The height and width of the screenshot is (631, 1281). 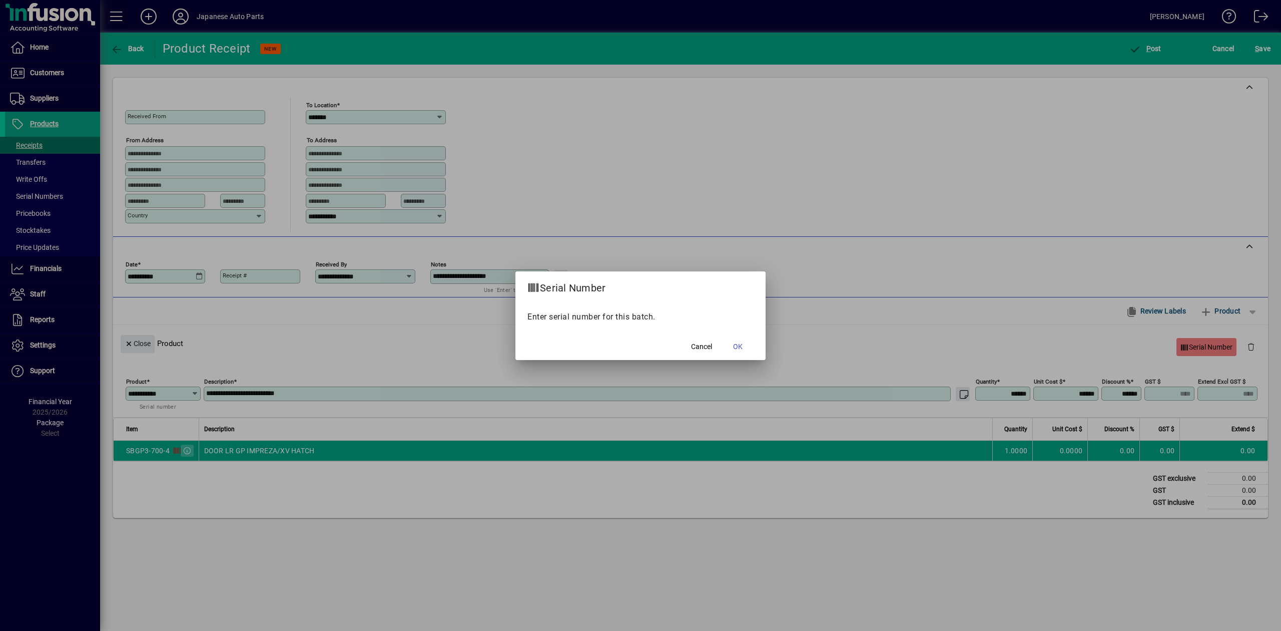 I want to click on button: OK, so click(x=738, y=347).